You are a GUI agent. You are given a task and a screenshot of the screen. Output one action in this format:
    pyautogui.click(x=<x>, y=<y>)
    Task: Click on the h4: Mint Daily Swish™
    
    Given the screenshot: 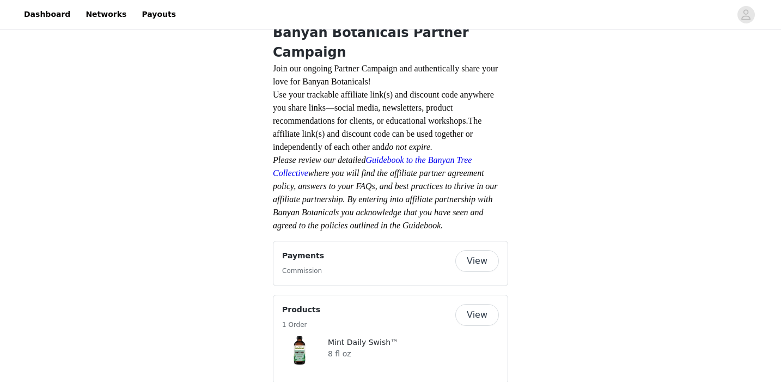 What is the action you would take?
    pyautogui.click(x=363, y=342)
    